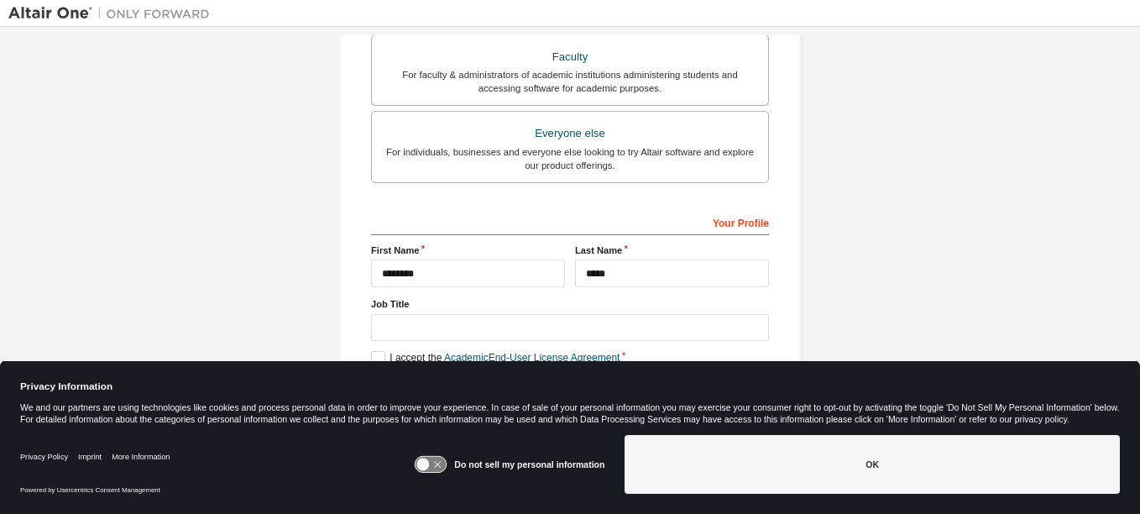 The width and height of the screenshot is (1140, 514). Describe the element at coordinates (570, 133) in the screenshot. I see `div: Everyone else` at that location.